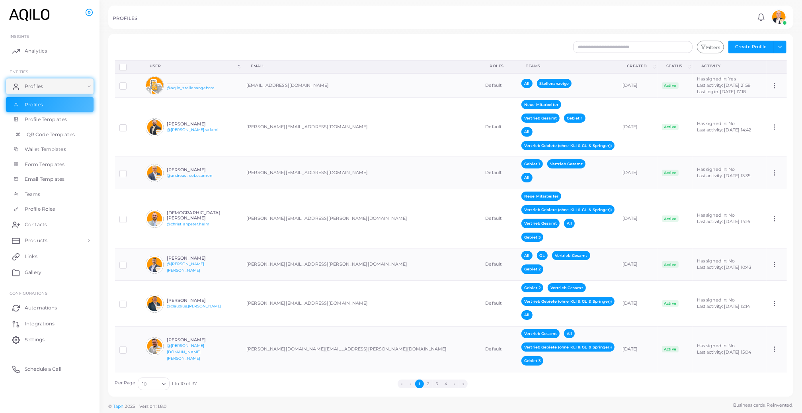  I want to click on span: GL, so click(542, 255).